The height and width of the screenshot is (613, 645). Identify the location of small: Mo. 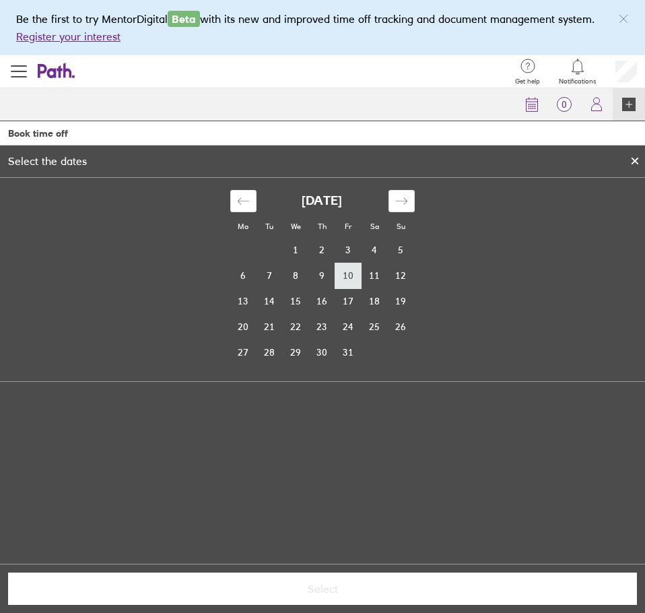
(243, 226).